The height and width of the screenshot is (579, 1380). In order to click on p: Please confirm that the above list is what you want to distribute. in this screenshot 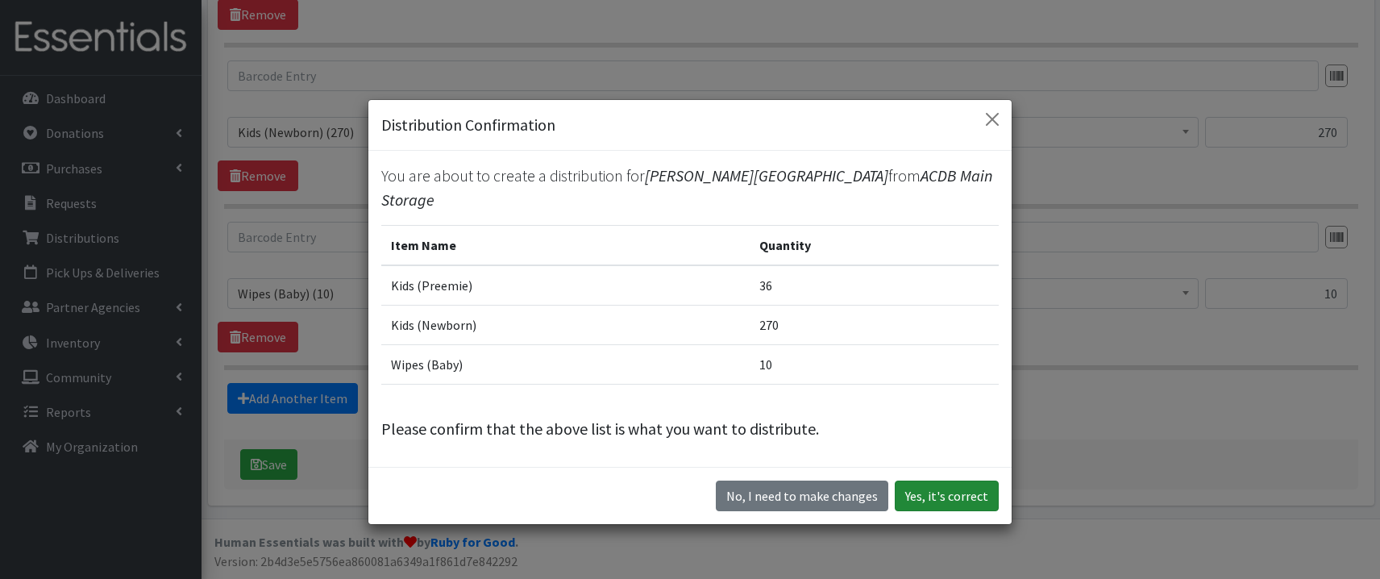, I will do `click(690, 429)`.